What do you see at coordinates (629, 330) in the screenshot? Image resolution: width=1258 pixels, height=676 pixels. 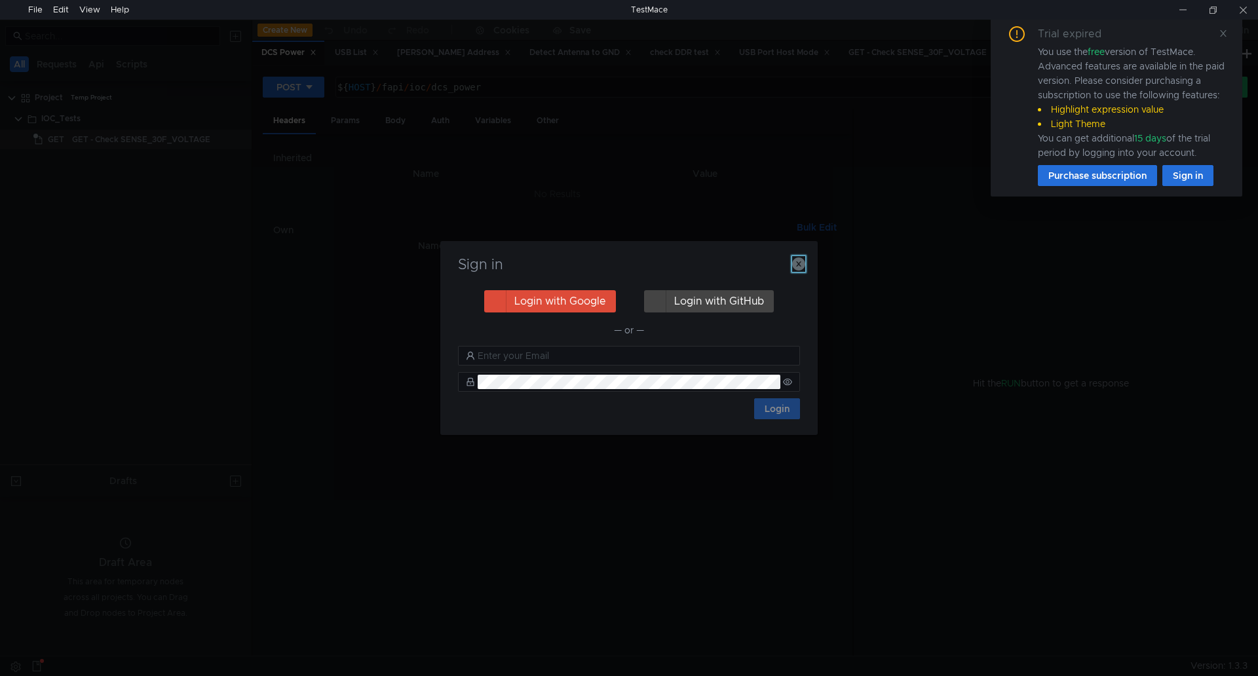 I see `div: — or —` at bounding box center [629, 330].